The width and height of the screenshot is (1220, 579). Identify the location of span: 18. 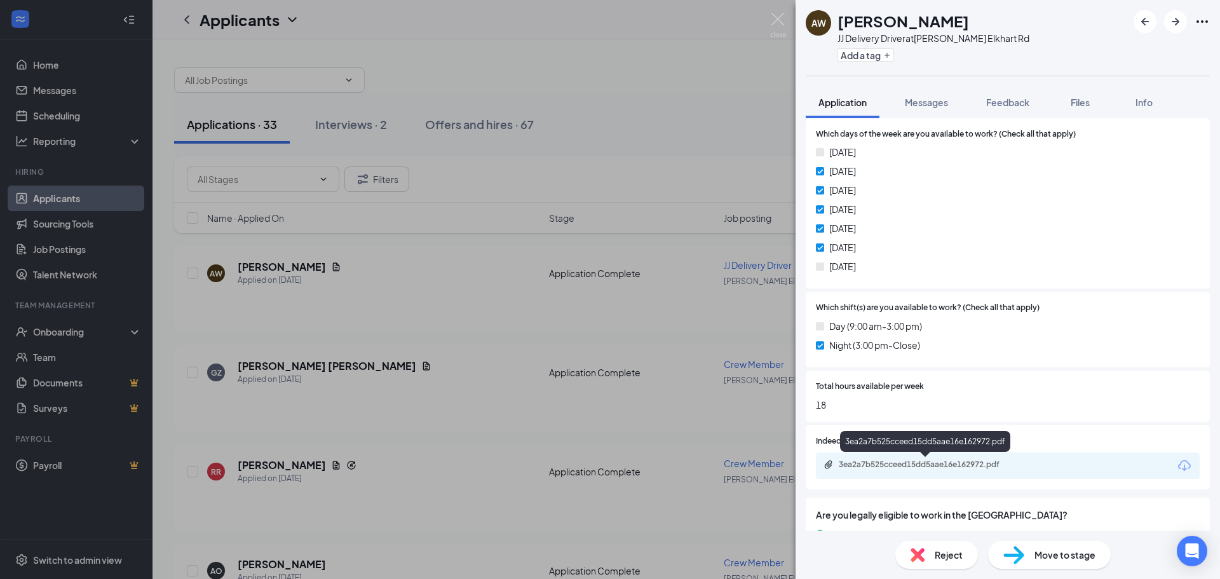
(1008, 405).